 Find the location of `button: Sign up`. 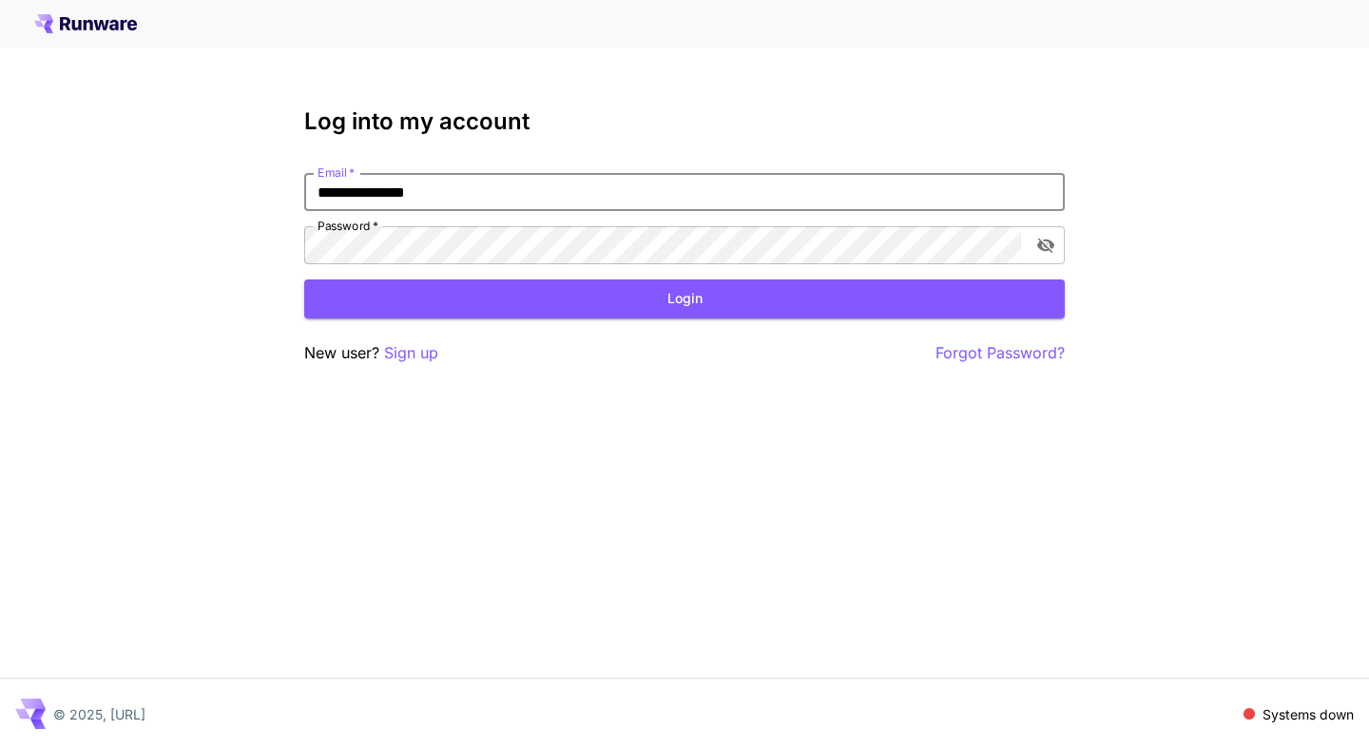

button: Sign up is located at coordinates (411, 353).